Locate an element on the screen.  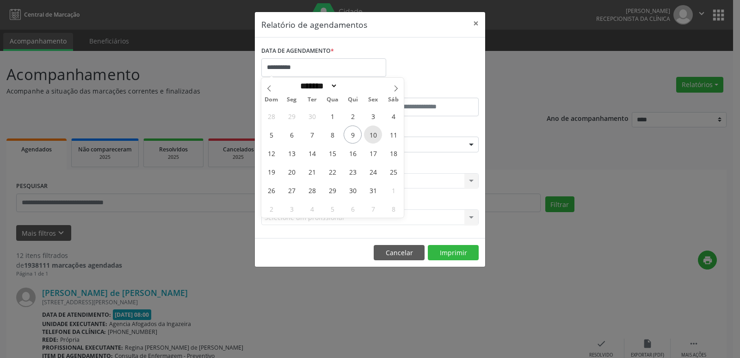
span: Outubro 18, 2025 is located at coordinates (393, 153).